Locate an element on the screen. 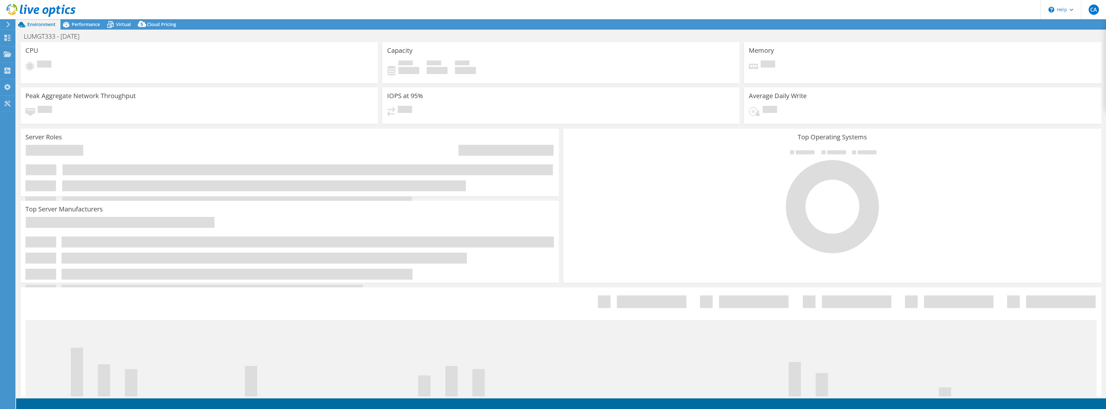 The image size is (1106, 409). span: Free is located at coordinates (434, 64).